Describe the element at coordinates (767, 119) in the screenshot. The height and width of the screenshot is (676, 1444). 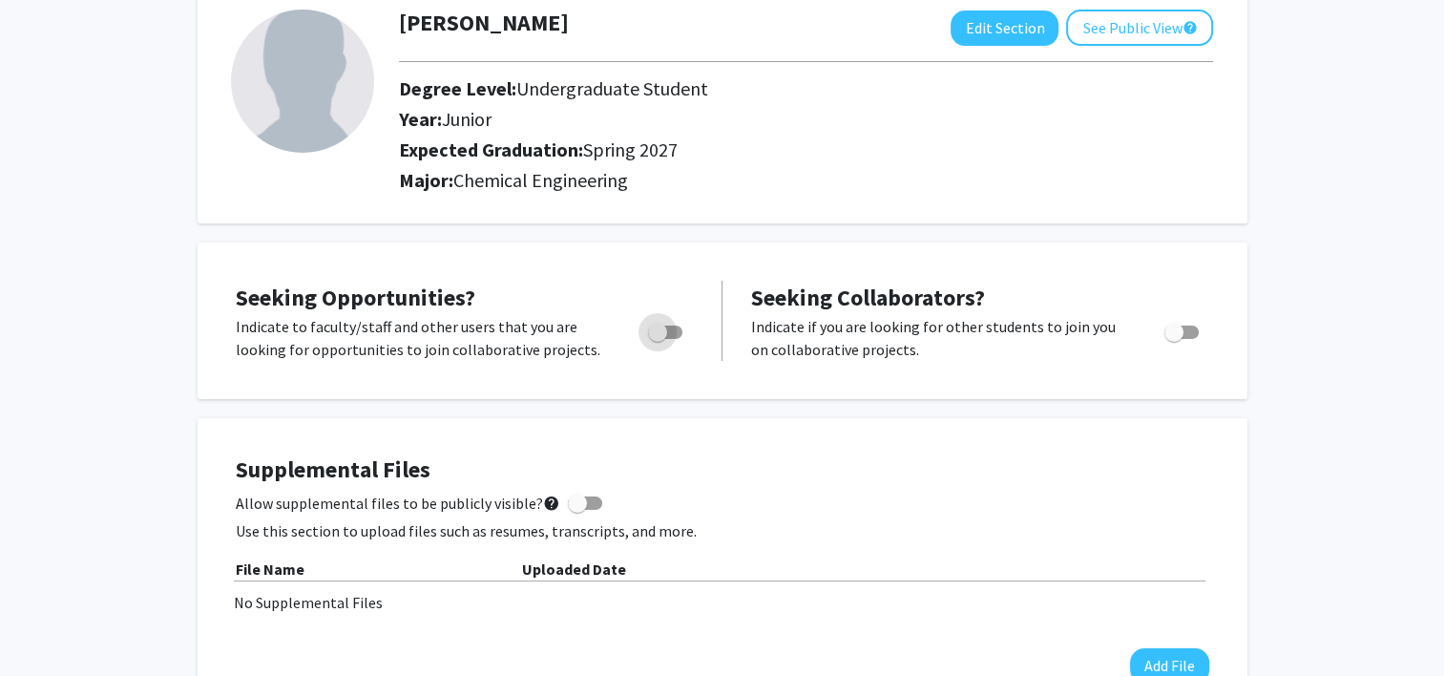
I see `h2: Year:` at that location.